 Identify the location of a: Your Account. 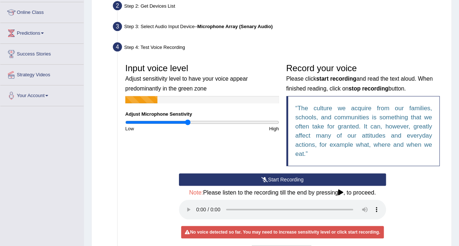
(42, 94).